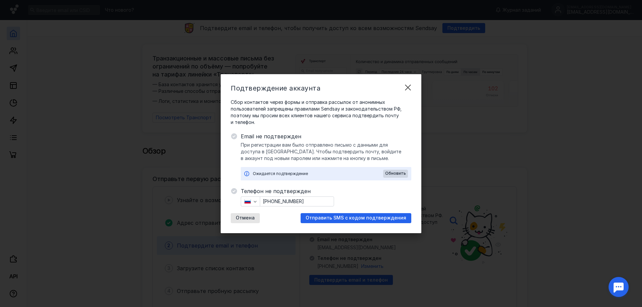 The width and height of the screenshot is (642, 307). What do you see at coordinates (321, 112) in the screenshot?
I see `span: Сбор контактов через формы и отправка рассылок от анонимных пользователей запрещены правилами Sen...` at bounding box center [321, 112].